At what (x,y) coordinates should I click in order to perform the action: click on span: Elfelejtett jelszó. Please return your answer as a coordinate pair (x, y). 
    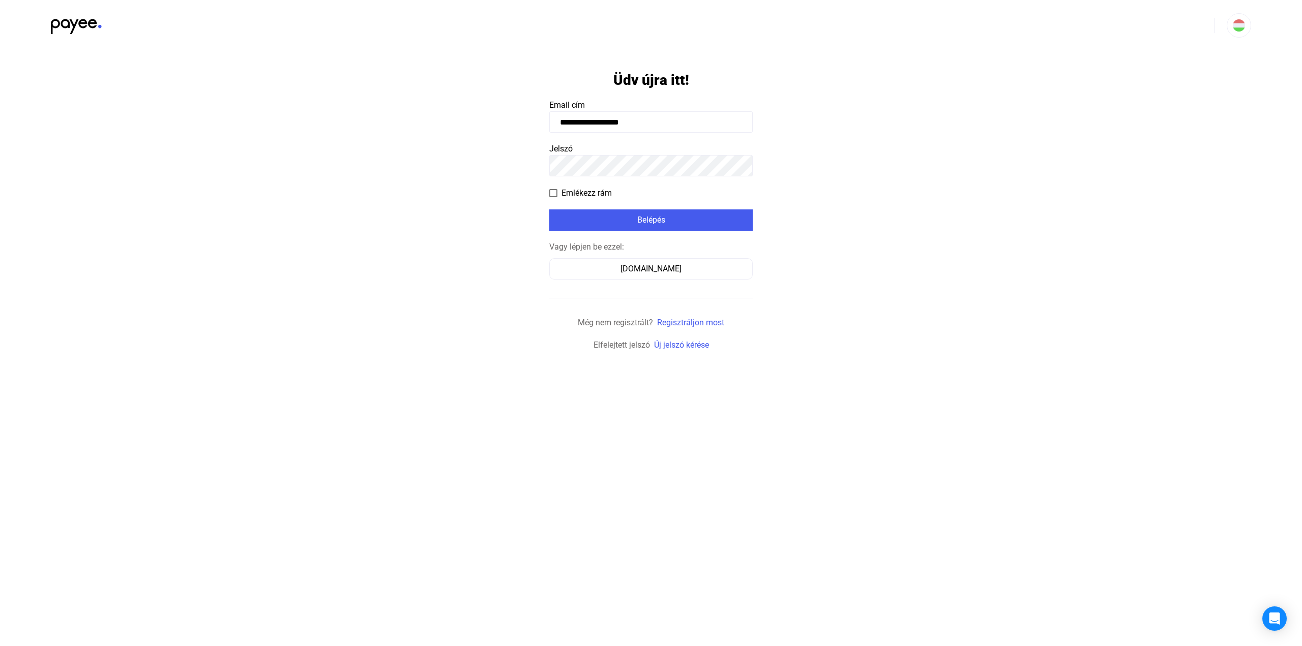
    Looking at the image, I should click on (622, 345).